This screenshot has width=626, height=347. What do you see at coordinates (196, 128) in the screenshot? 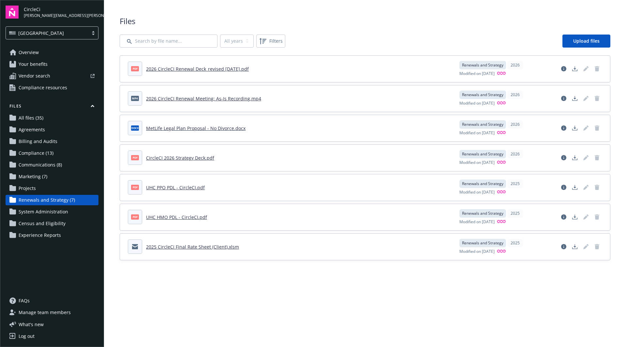
I see `a: MetLife Legal Plan Proposal - No Divorce.docx` at bounding box center [196, 128].